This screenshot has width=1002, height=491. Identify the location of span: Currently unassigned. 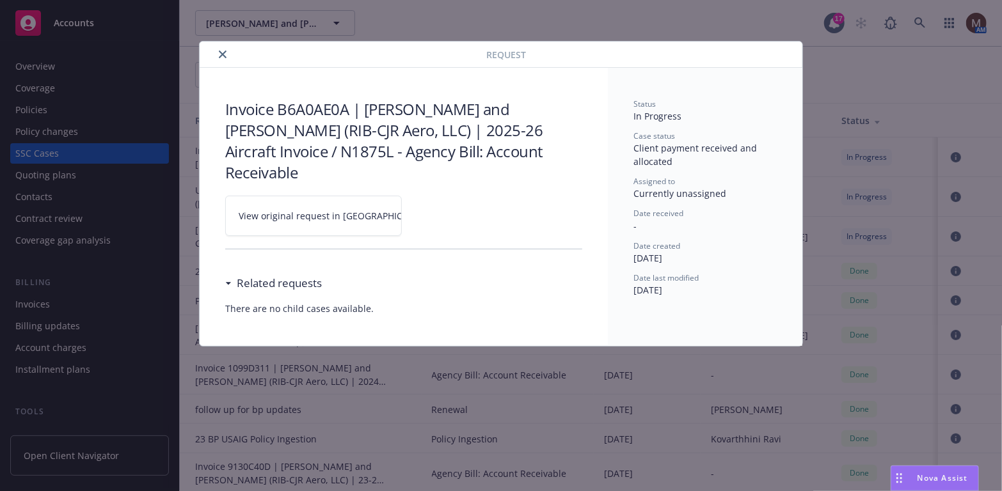
(680, 193).